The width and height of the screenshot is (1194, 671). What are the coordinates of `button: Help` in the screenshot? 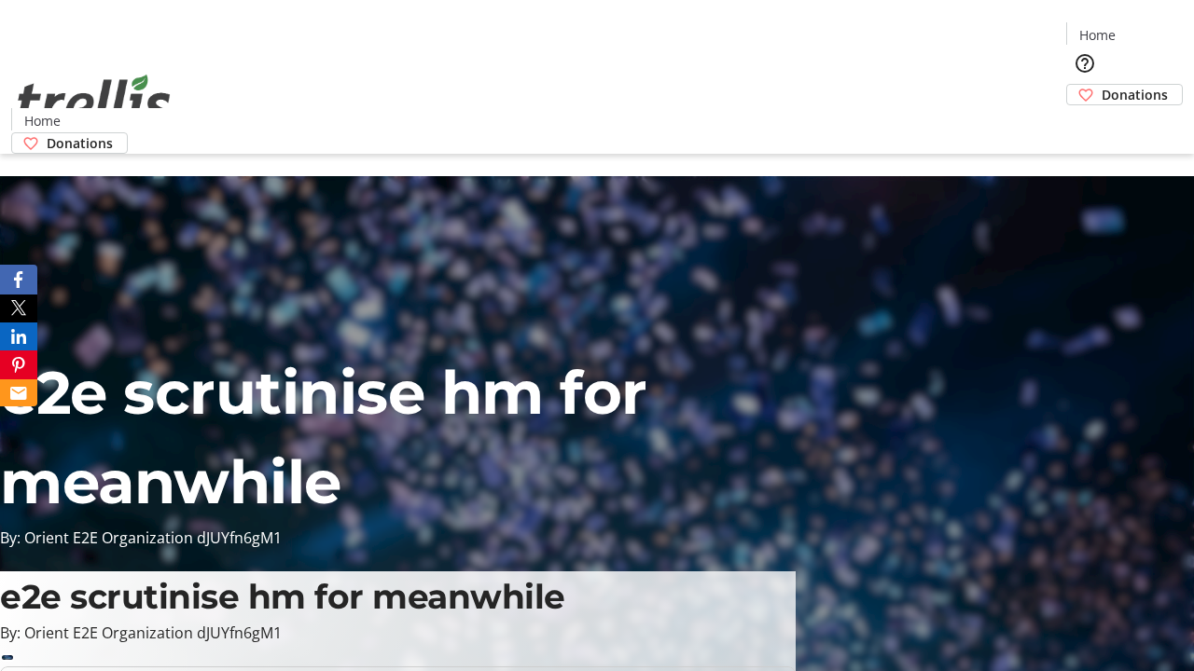 It's located at (1084, 63).